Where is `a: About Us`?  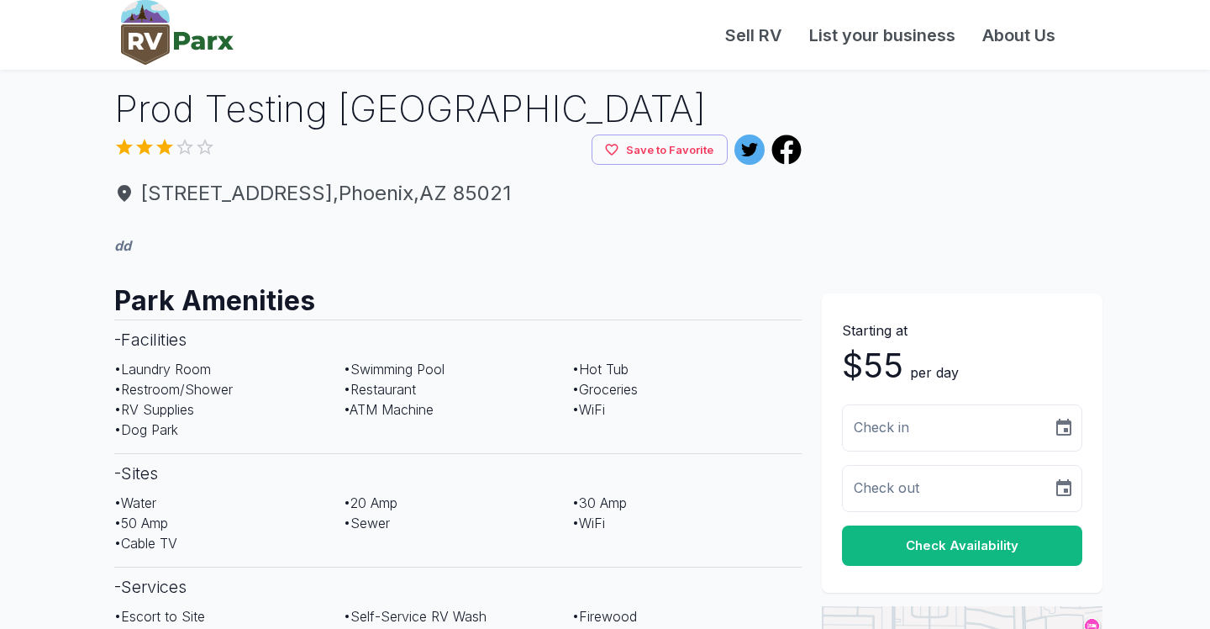 a: About Us is located at coordinates (1019, 35).